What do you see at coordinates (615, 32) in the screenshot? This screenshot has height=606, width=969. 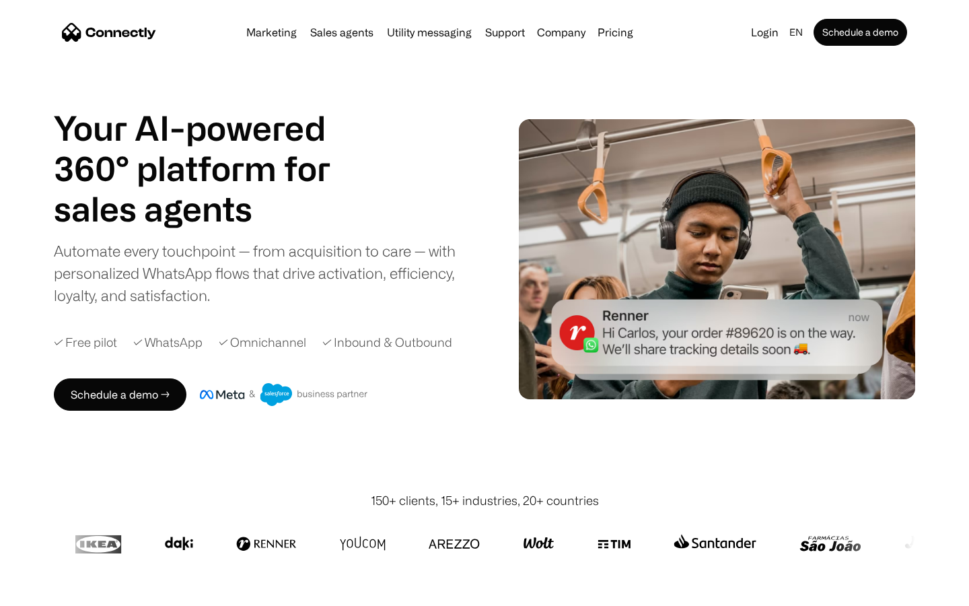 I see `a: Pricing` at bounding box center [615, 32].